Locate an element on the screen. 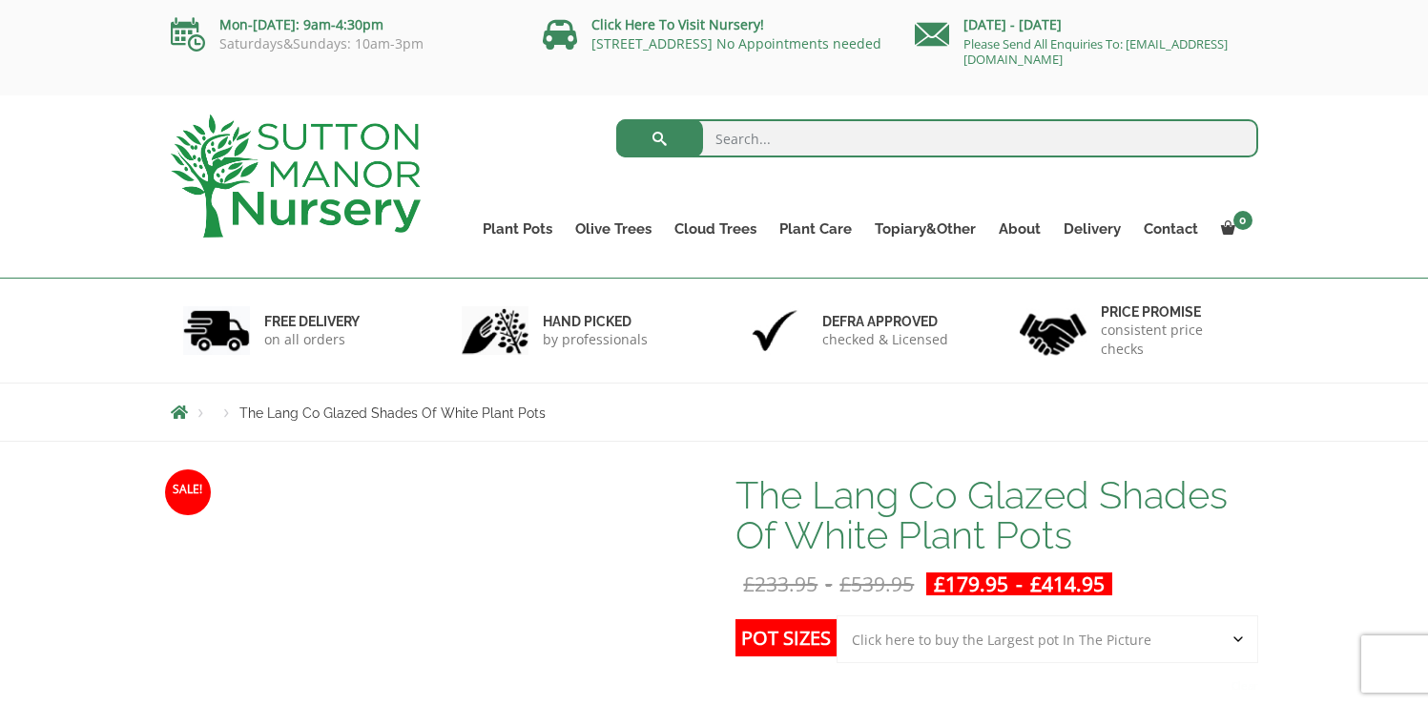 Image resolution: width=1428 pixels, height=706 pixels. img: 2.jpg is located at coordinates (495, 330).